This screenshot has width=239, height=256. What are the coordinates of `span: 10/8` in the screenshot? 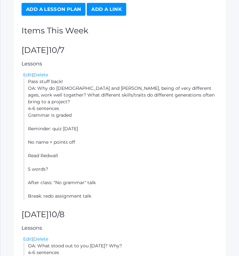 It's located at (57, 214).